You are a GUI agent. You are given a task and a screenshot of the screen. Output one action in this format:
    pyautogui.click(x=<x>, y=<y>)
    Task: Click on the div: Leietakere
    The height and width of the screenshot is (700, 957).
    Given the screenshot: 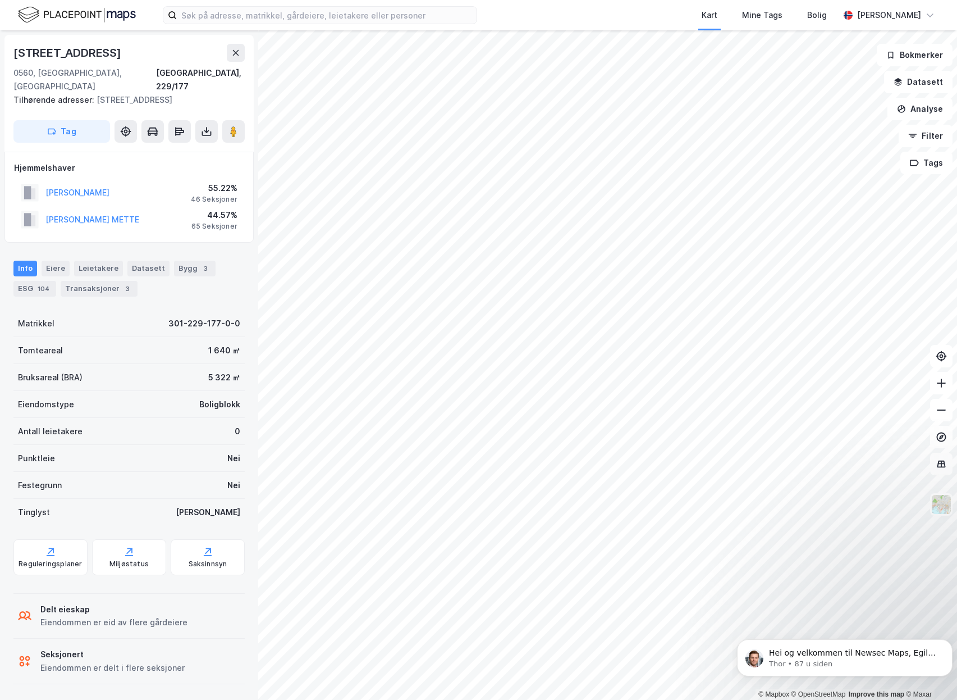 What is the action you would take?
    pyautogui.click(x=98, y=268)
    